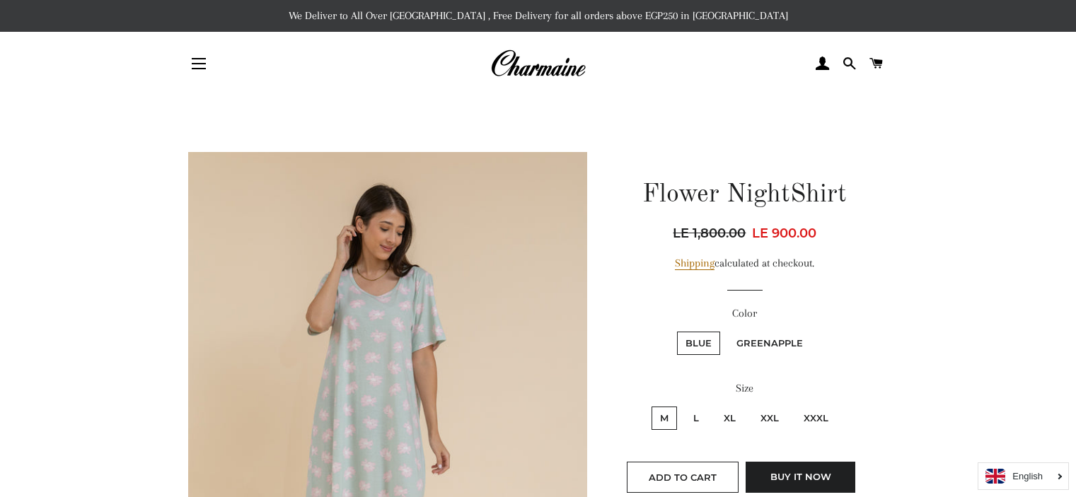  What do you see at coordinates (770, 418) in the screenshot?
I see `label: XXL` at bounding box center [770, 418].